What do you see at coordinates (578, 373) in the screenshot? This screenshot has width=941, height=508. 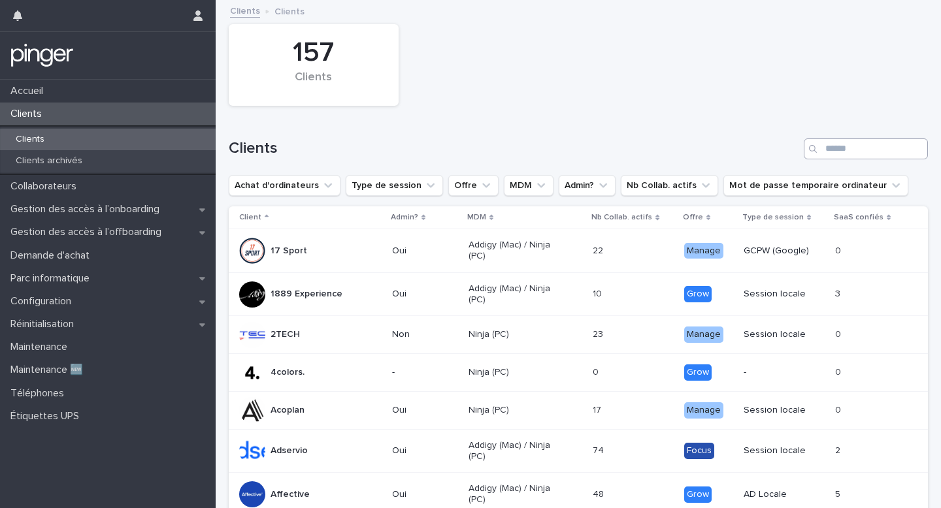 I see `tr: 4colors.-Ninja (PC)00 Grow-00` at bounding box center [578, 373].